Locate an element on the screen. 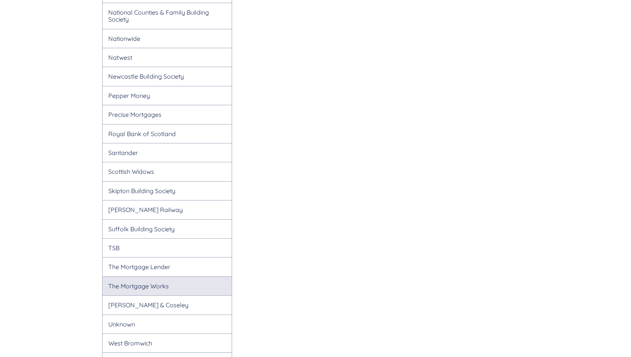  div: TSB is located at coordinates (167, 248).